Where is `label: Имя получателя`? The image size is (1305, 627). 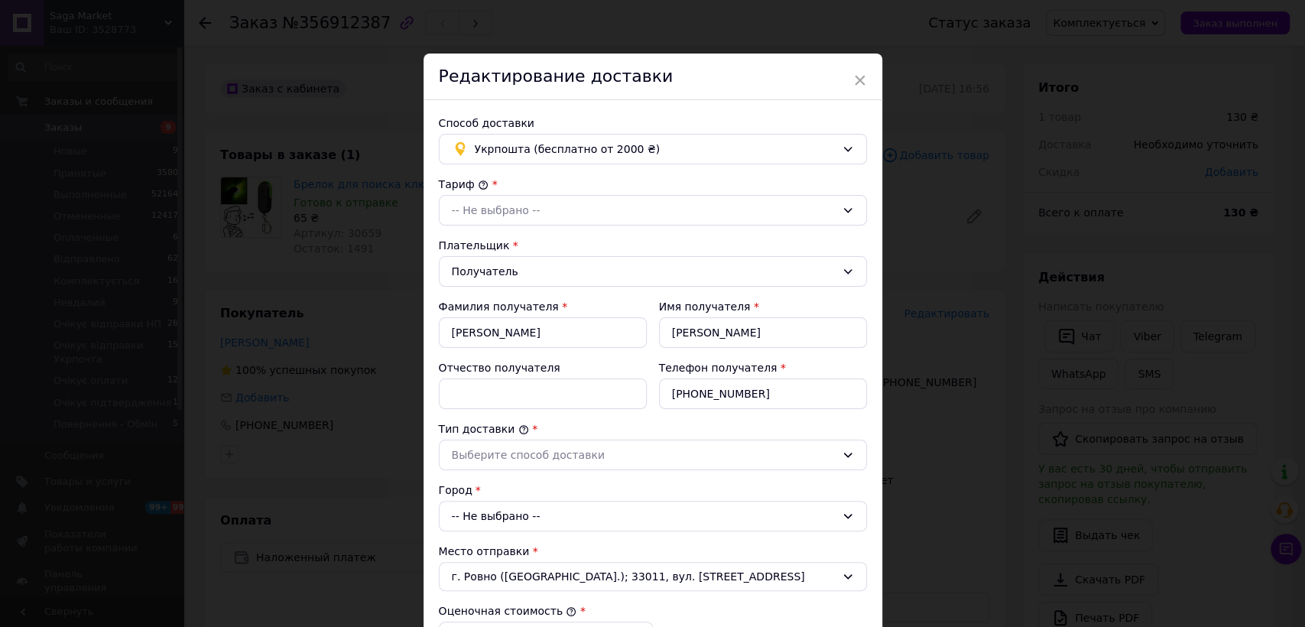
label: Имя получателя is located at coordinates (705, 307).